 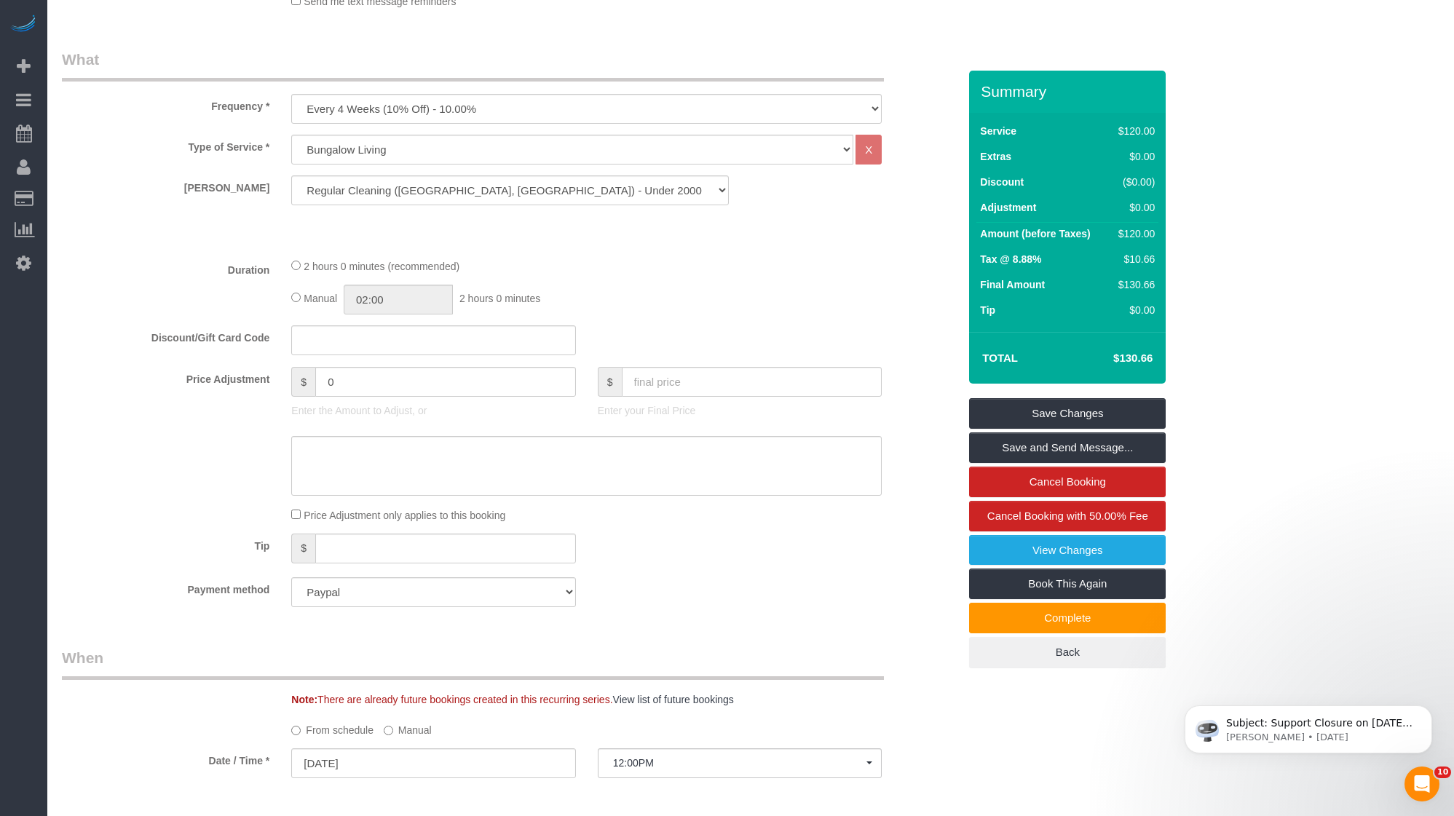 I want to click on input: Manual, so click(x=388, y=730).